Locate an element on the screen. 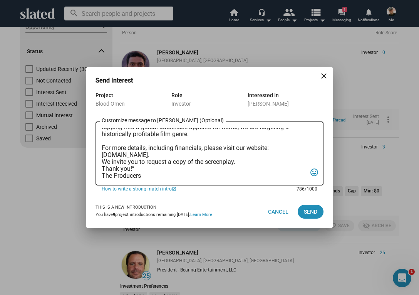  span: Send is located at coordinates (311, 212).